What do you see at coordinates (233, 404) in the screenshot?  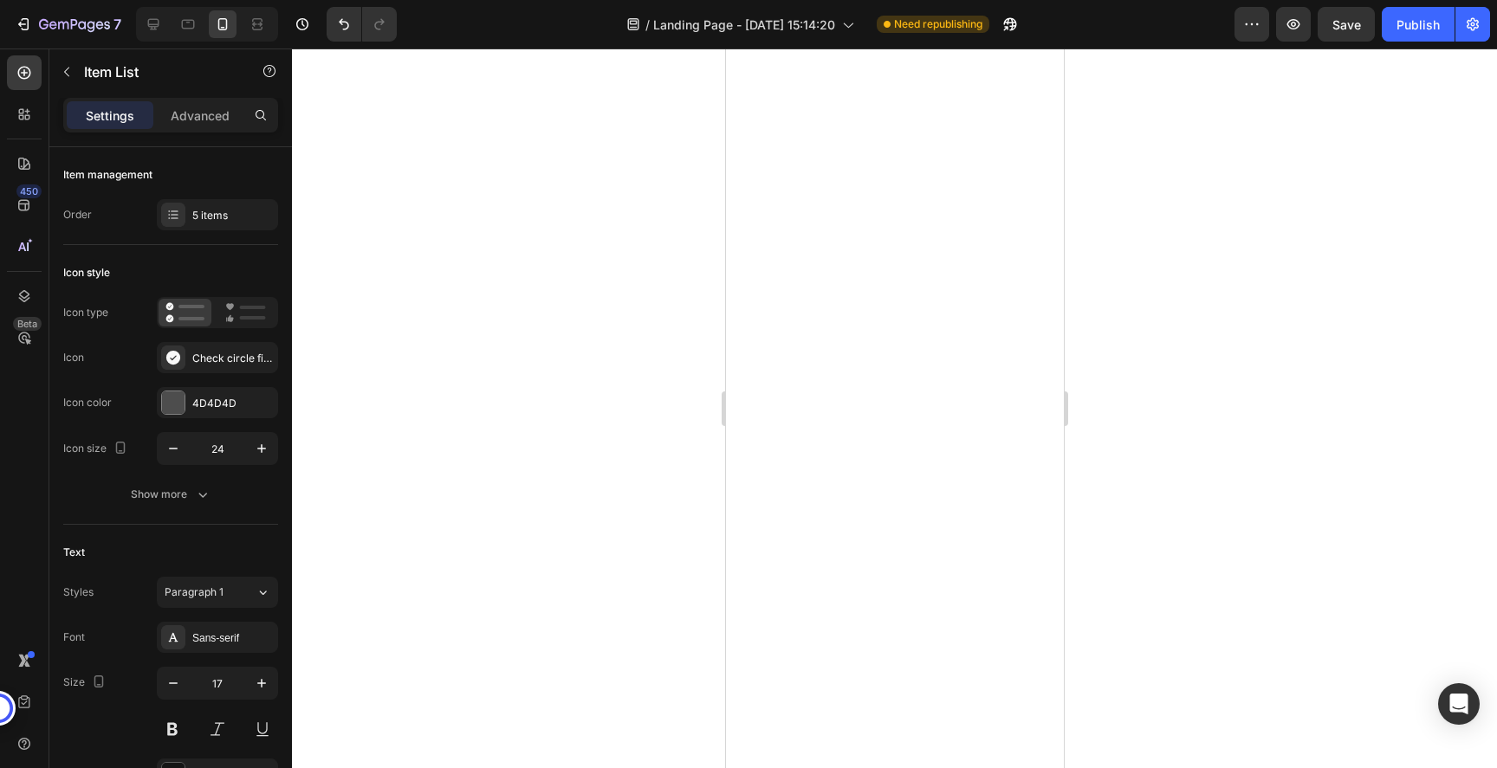 I see `div: 4D4D4D` at bounding box center [233, 404].